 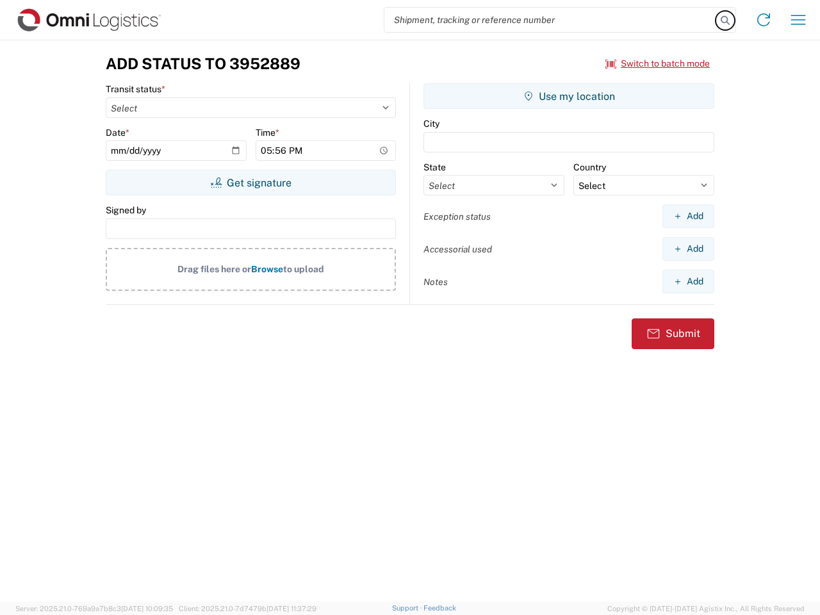 I want to click on button: Get signature, so click(x=250, y=183).